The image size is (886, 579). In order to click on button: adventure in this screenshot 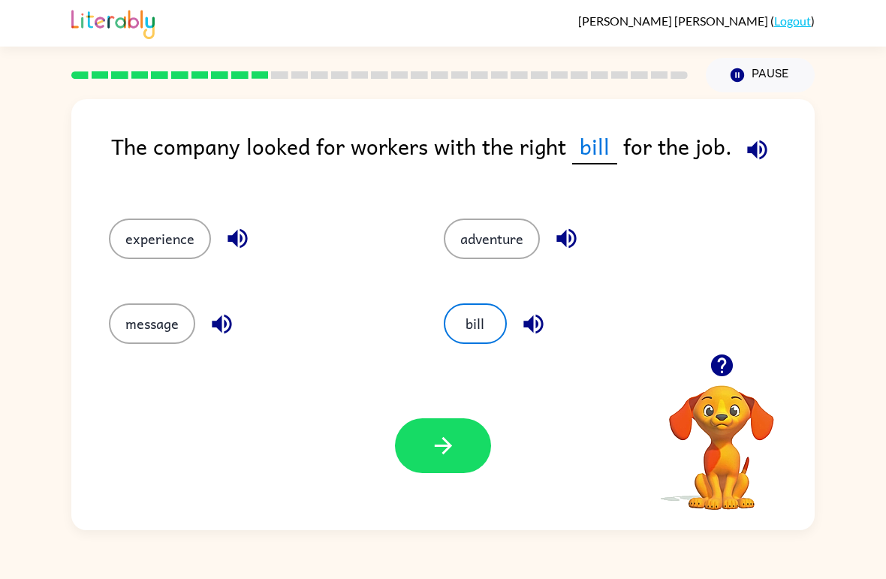, I will do `click(492, 239)`.